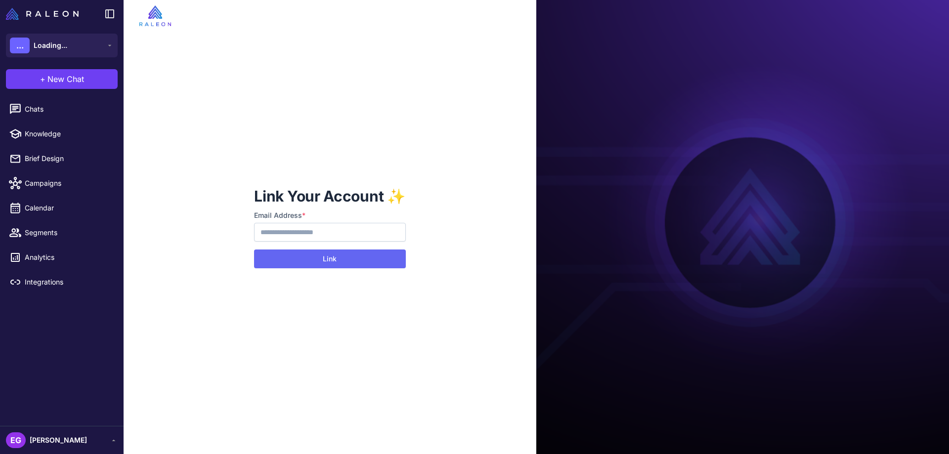 This screenshot has height=454, width=949. I want to click on a: Chats, so click(62, 109).